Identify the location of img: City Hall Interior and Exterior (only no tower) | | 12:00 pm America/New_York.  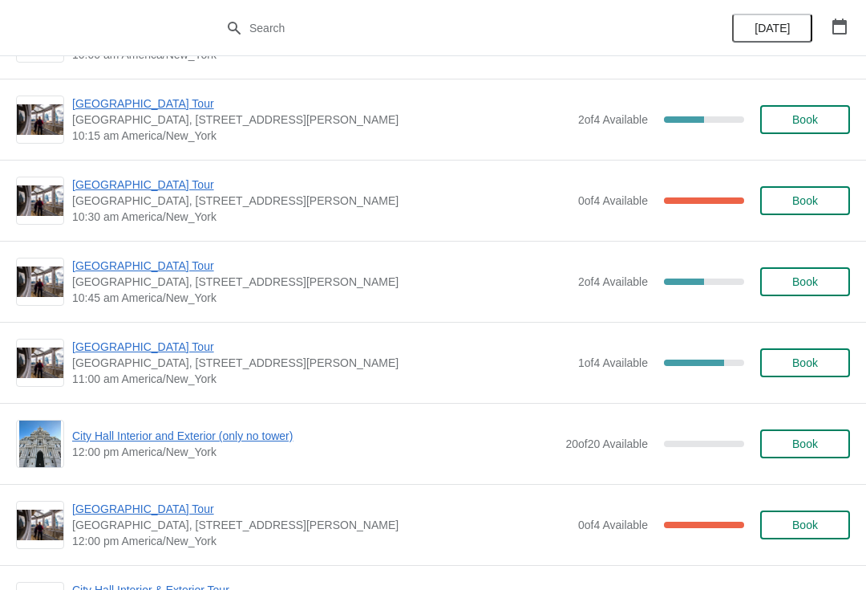
(40, 444).